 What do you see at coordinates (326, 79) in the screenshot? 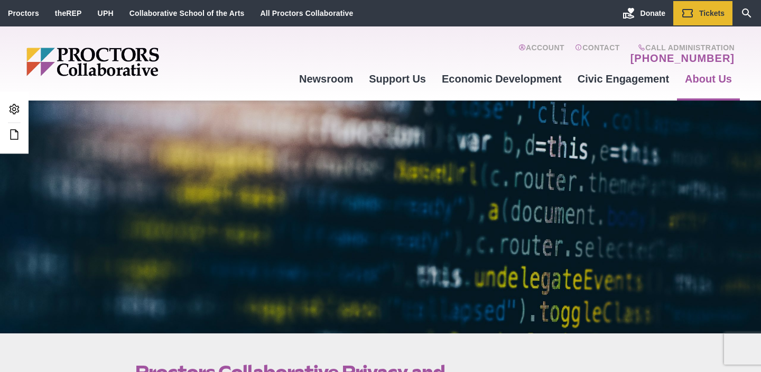
I see `a: Newsroom` at bounding box center [326, 79].